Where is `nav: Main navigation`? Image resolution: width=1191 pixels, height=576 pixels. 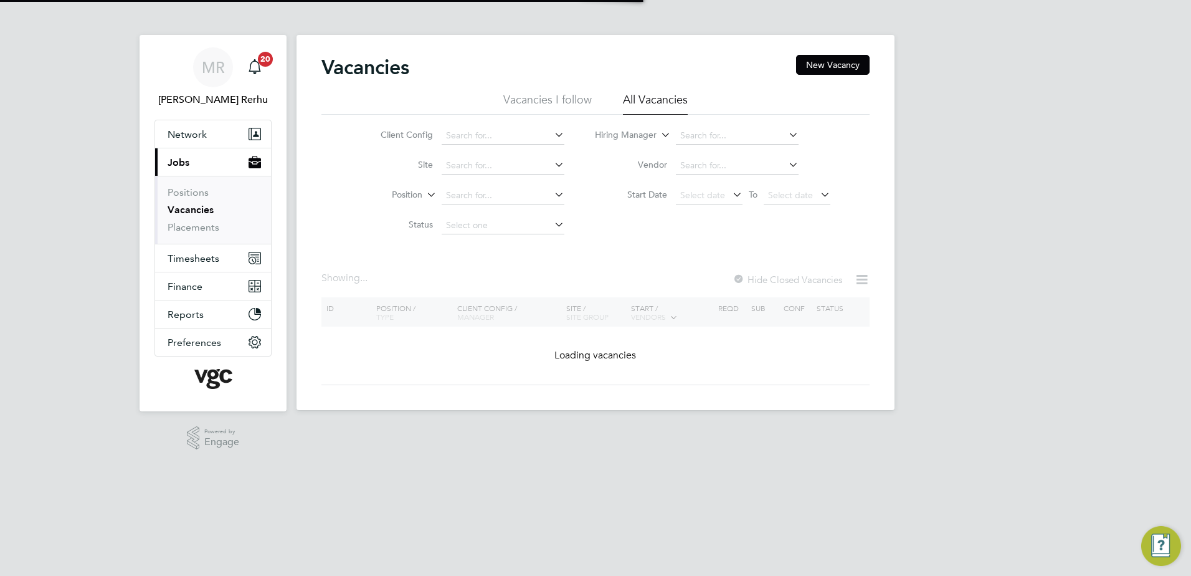
nav: Main navigation is located at coordinates (213, 223).